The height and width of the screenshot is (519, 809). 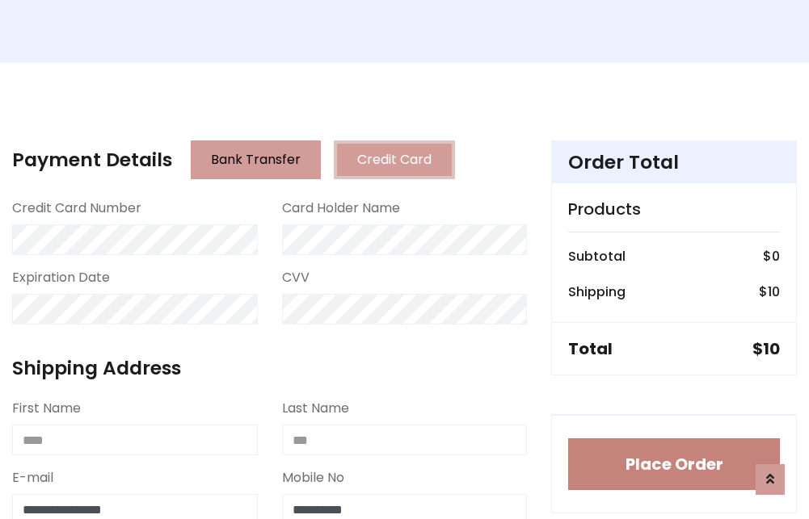 What do you see at coordinates (674, 209) in the screenshot?
I see `h5: Products` at bounding box center [674, 209].